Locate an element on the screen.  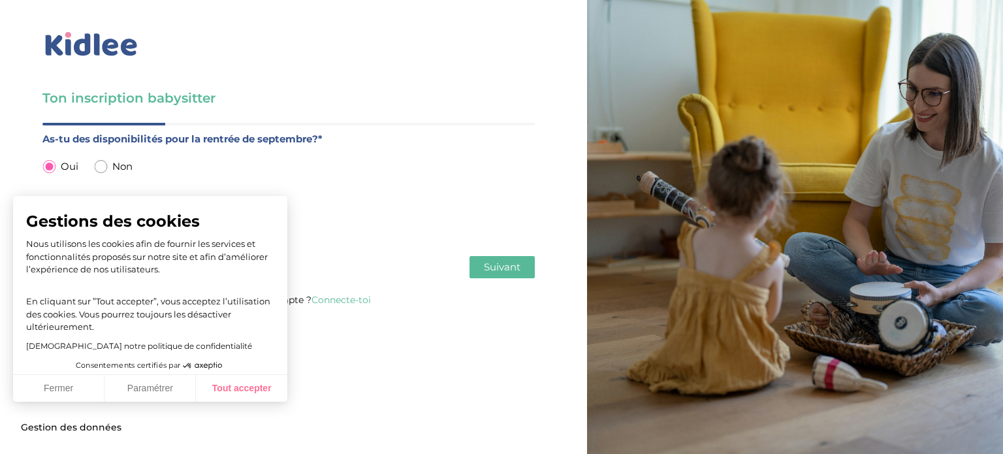
p: Tu as déjà un compte ? is located at coordinates (289, 300).